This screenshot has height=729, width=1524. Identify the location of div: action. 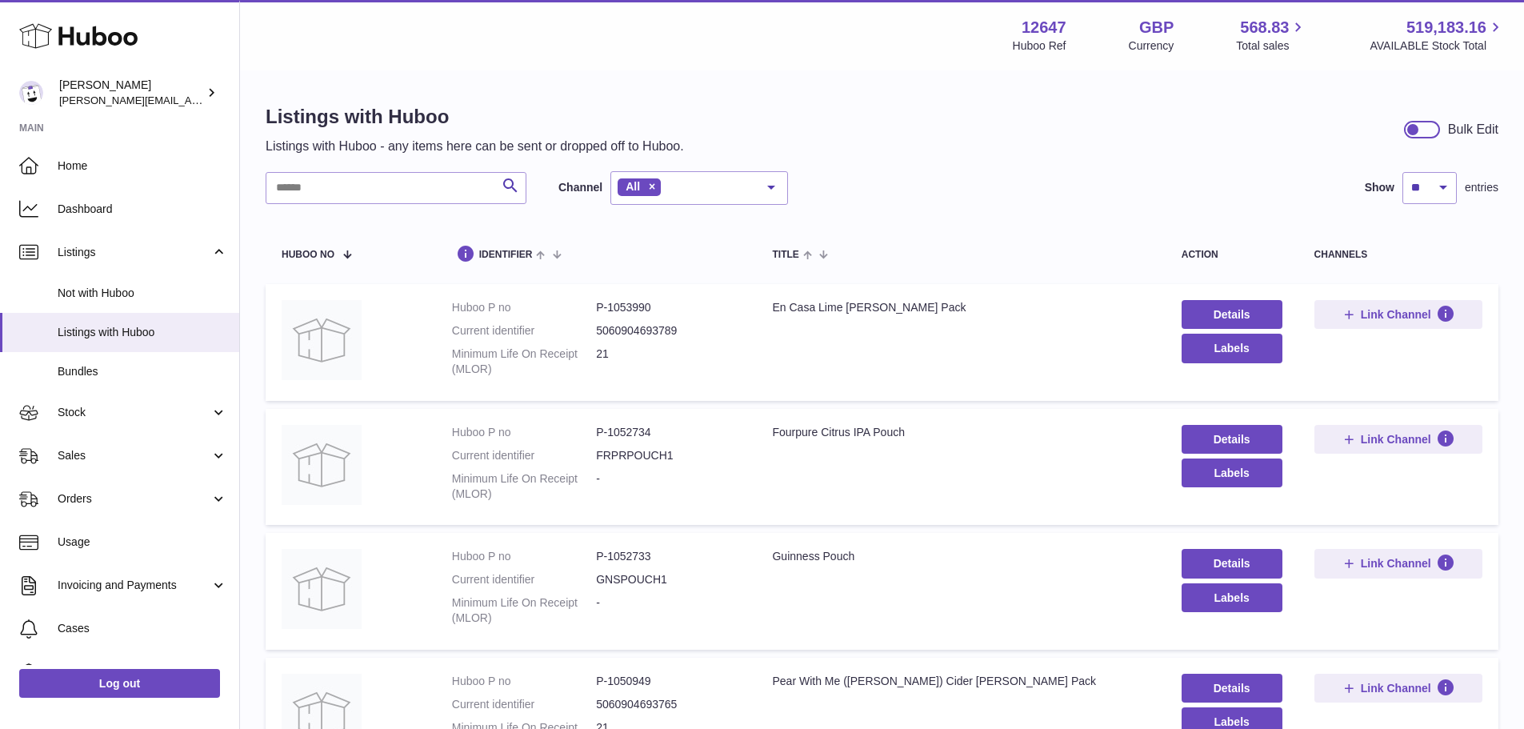
(1232, 254).